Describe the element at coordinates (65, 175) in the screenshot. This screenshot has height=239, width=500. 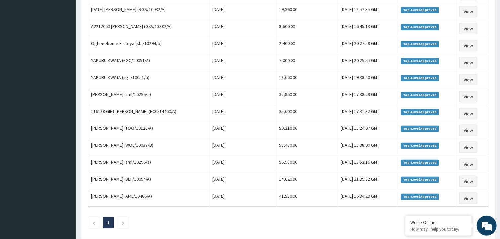
I see `textarea: Type your message and hit 'Enter'` at that location.